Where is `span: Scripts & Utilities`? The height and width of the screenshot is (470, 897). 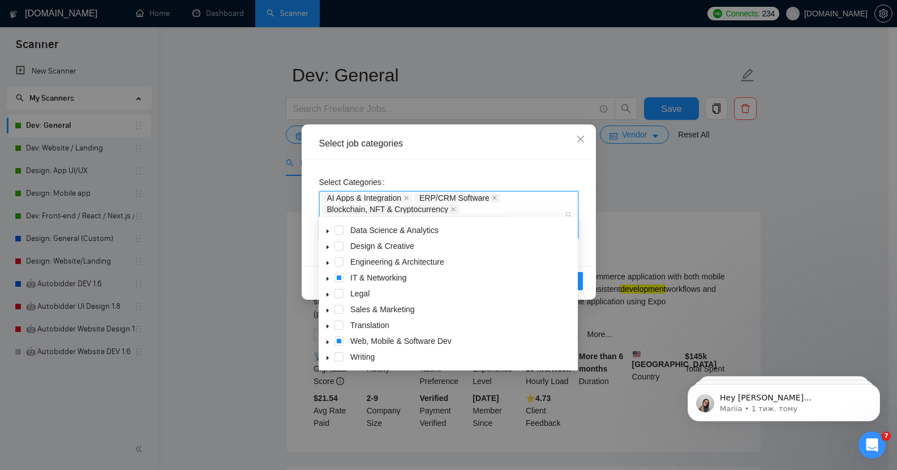 span: Scripts & Utilities is located at coordinates (468, 221).